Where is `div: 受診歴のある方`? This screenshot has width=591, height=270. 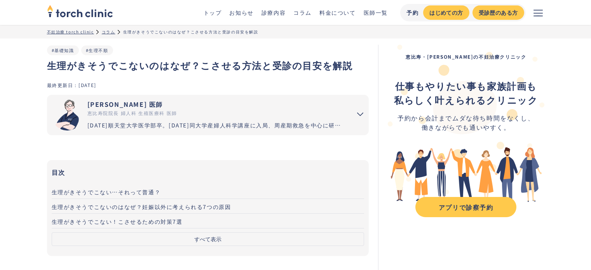
div: 受診歴のある方 is located at coordinates (498, 12).